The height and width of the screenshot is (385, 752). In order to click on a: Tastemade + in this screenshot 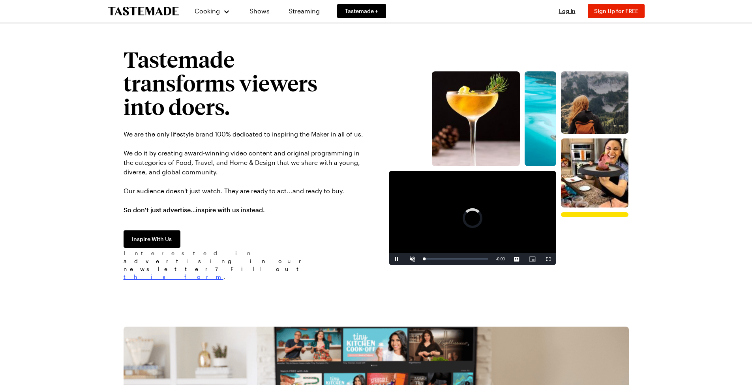, I will do `click(361, 11)`.